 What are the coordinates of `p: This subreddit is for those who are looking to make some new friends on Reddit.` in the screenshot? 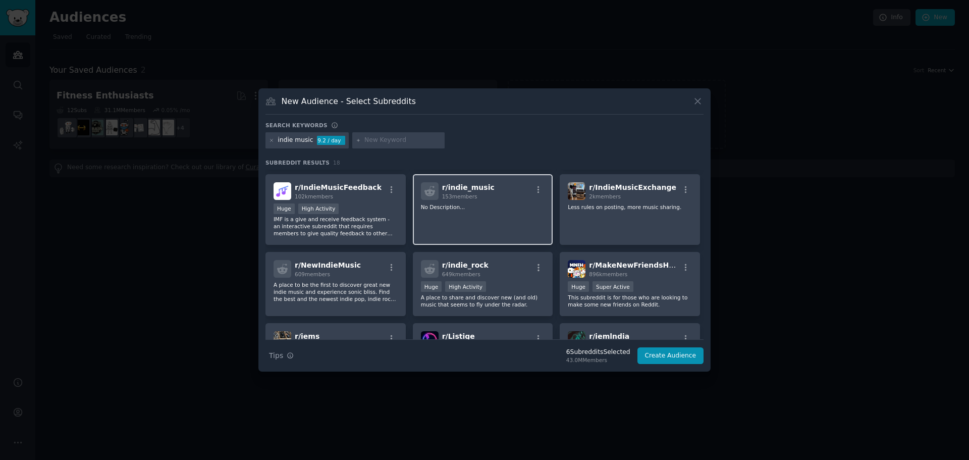 It's located at (630, 301).